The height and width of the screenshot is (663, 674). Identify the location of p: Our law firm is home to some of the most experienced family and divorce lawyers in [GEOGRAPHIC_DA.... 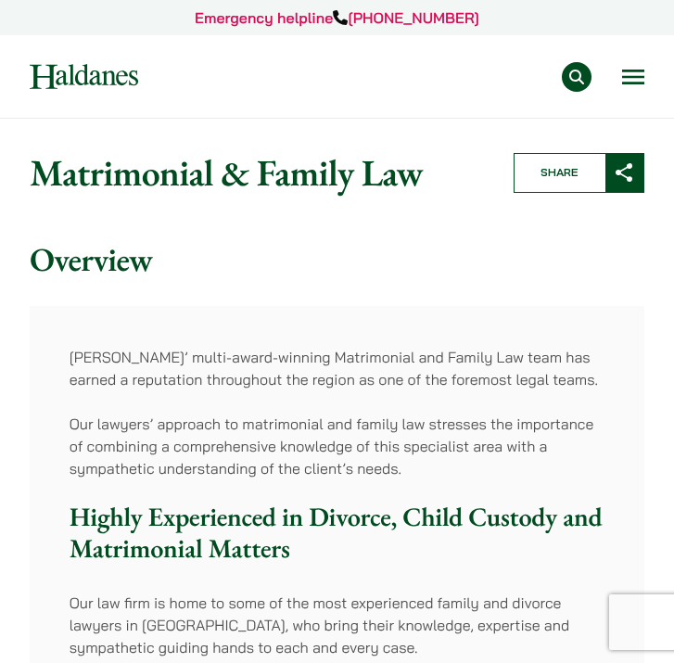
(337, 625).